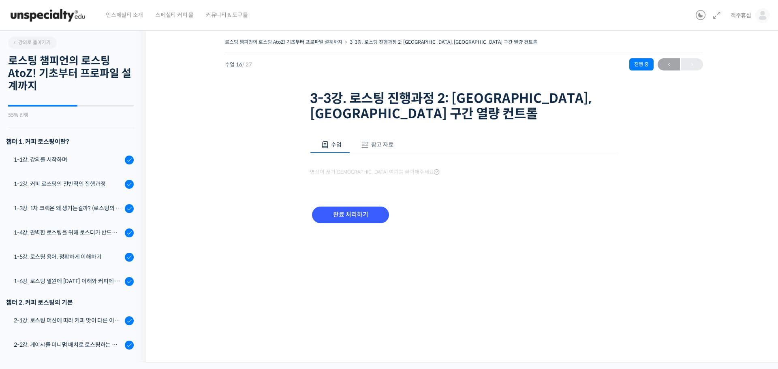 The height and width of the screenshot is (369, 778). Describe the element at coordinates (350, 215) in the screenshot. I see `input: 완료 처리하기` at that location.